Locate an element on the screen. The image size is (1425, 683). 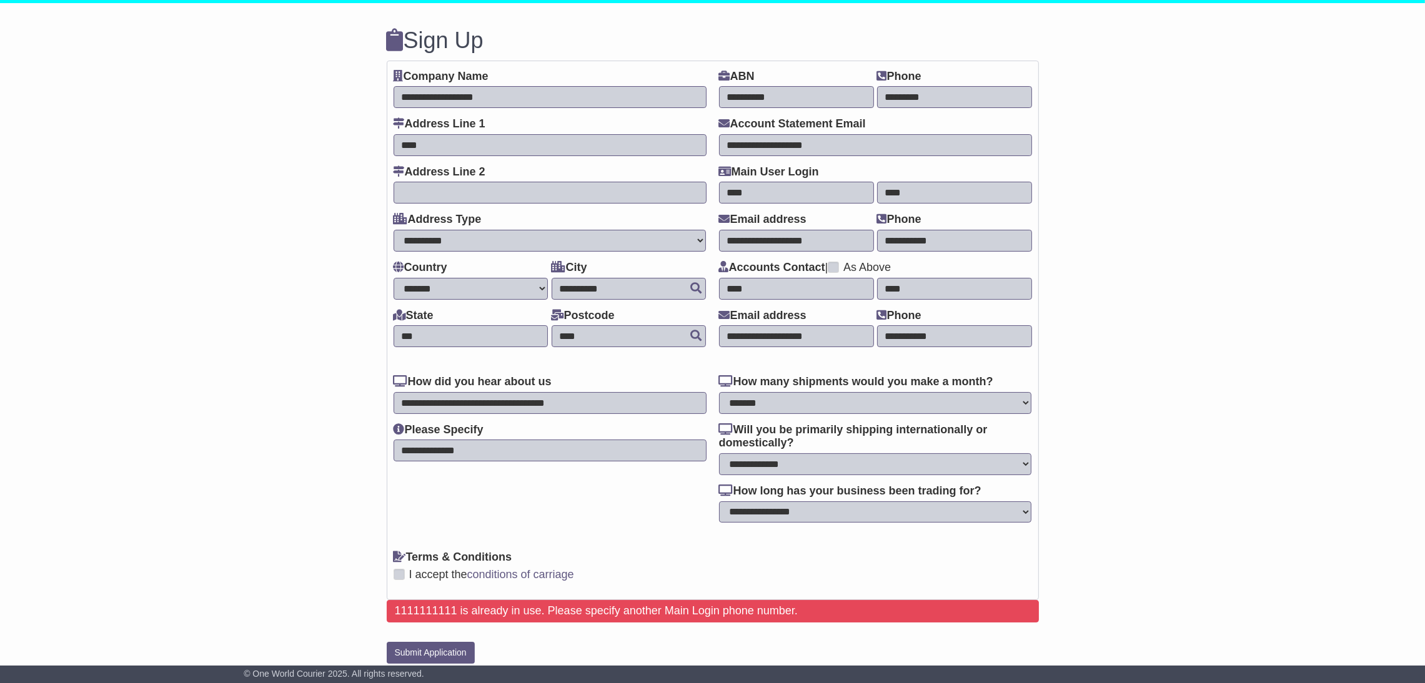
label: How did you hear about us is located at coordinates (472, 382).